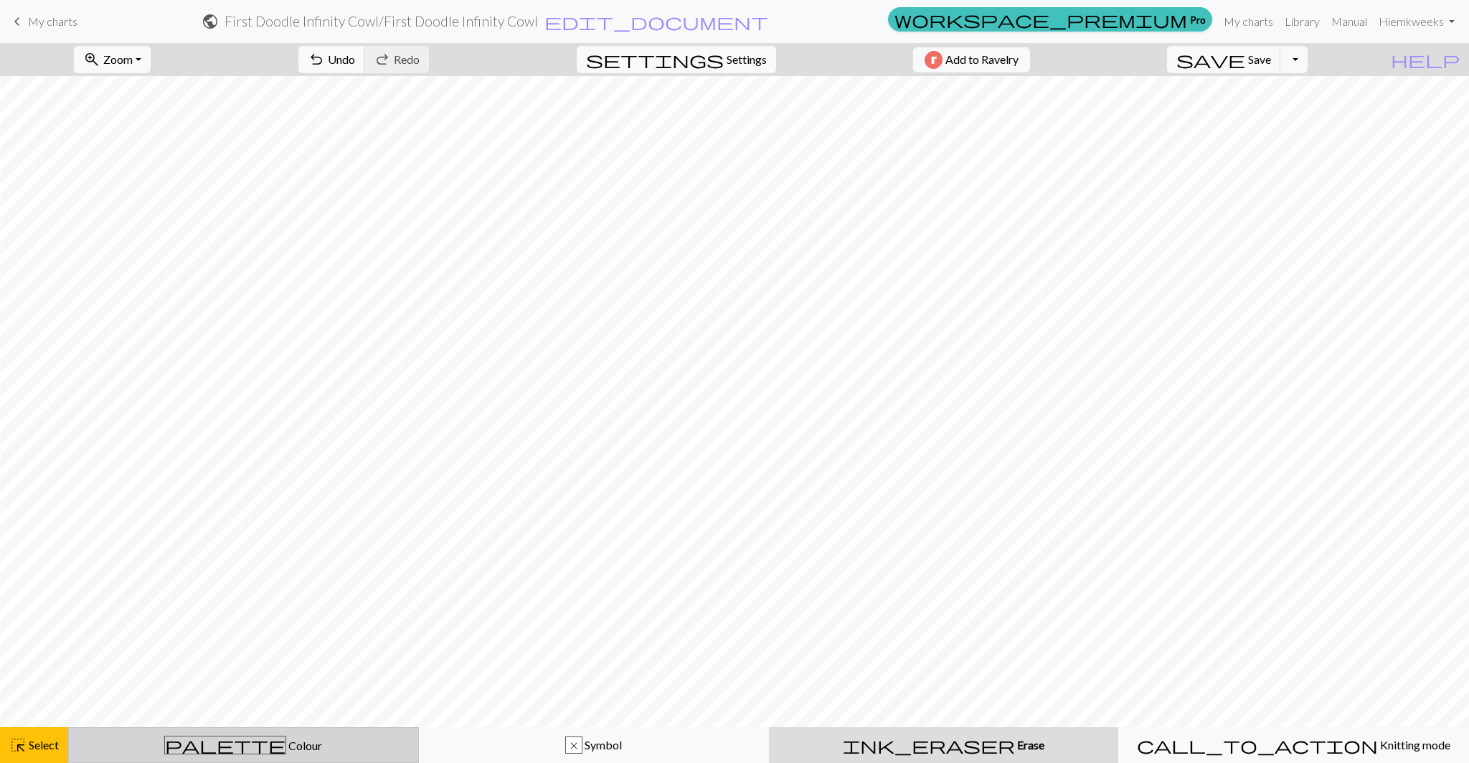 This screenshot has height=763, width=1469. I want to click on span: Colour, so click(304, 745).